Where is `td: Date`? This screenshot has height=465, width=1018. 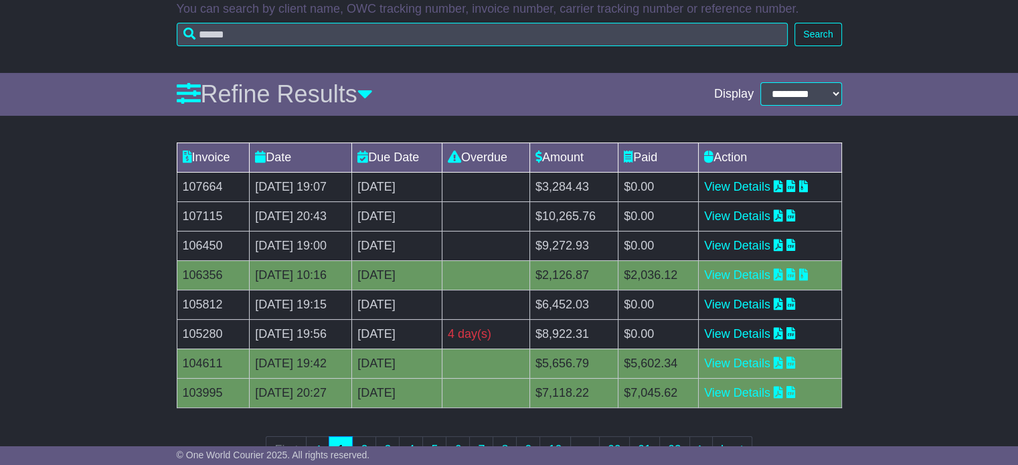 td: Date is located at coordinates (300, 157).